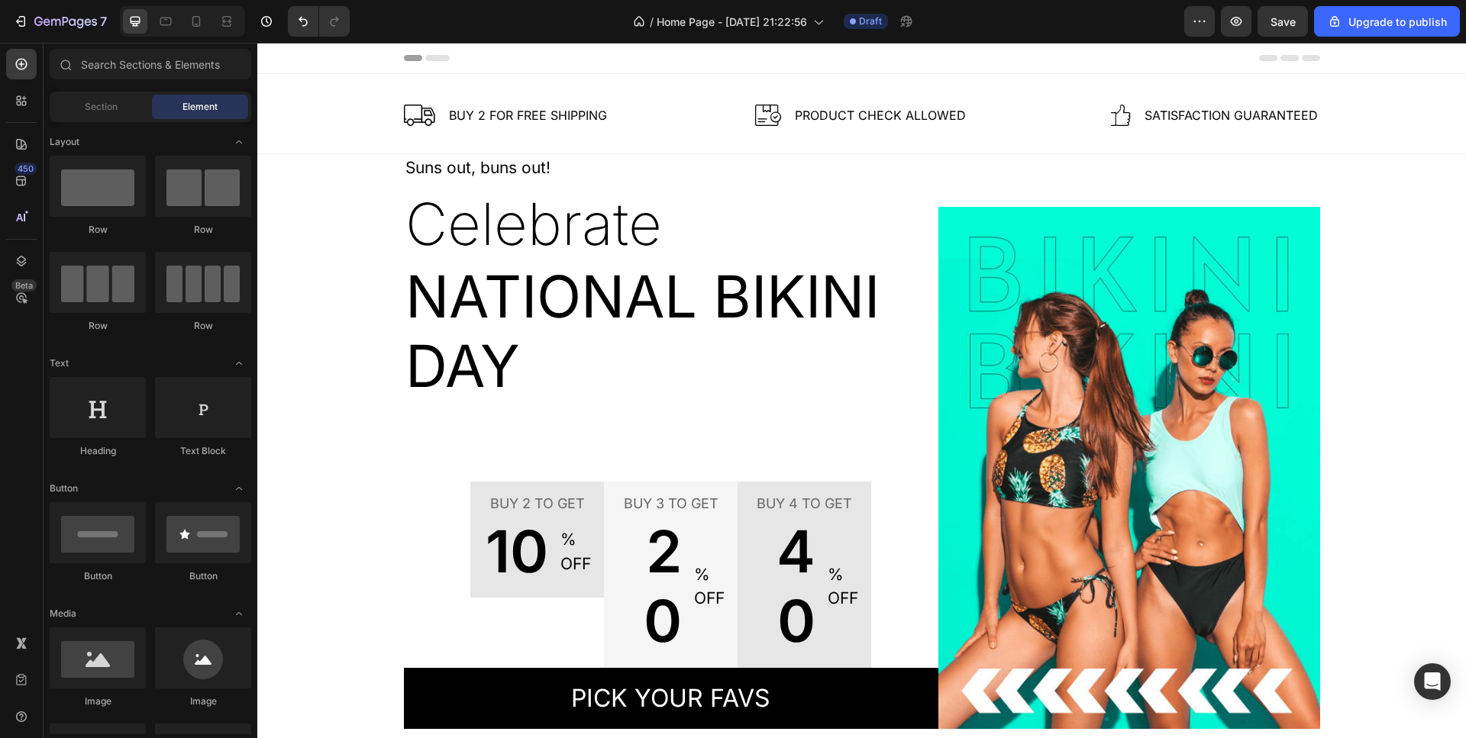 The image size is (1466, 738). I want to click on p: Buy 2 for free shipping, so click(270, 73).